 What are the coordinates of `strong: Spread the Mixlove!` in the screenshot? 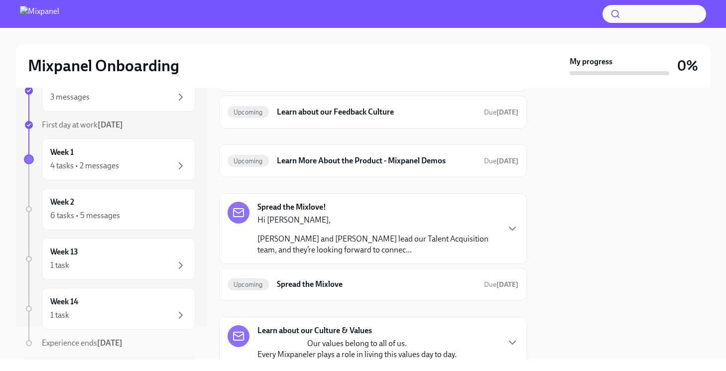 It's located at (292, 207).